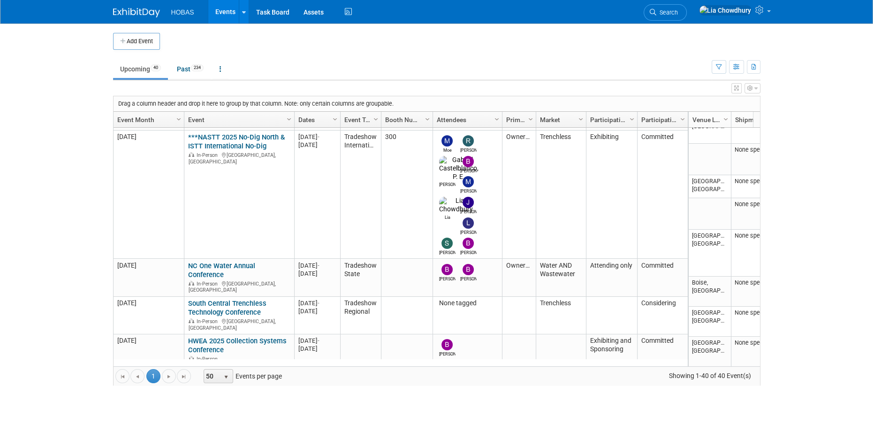  I want to click on a: Go to the previous page, so click(137, 376).